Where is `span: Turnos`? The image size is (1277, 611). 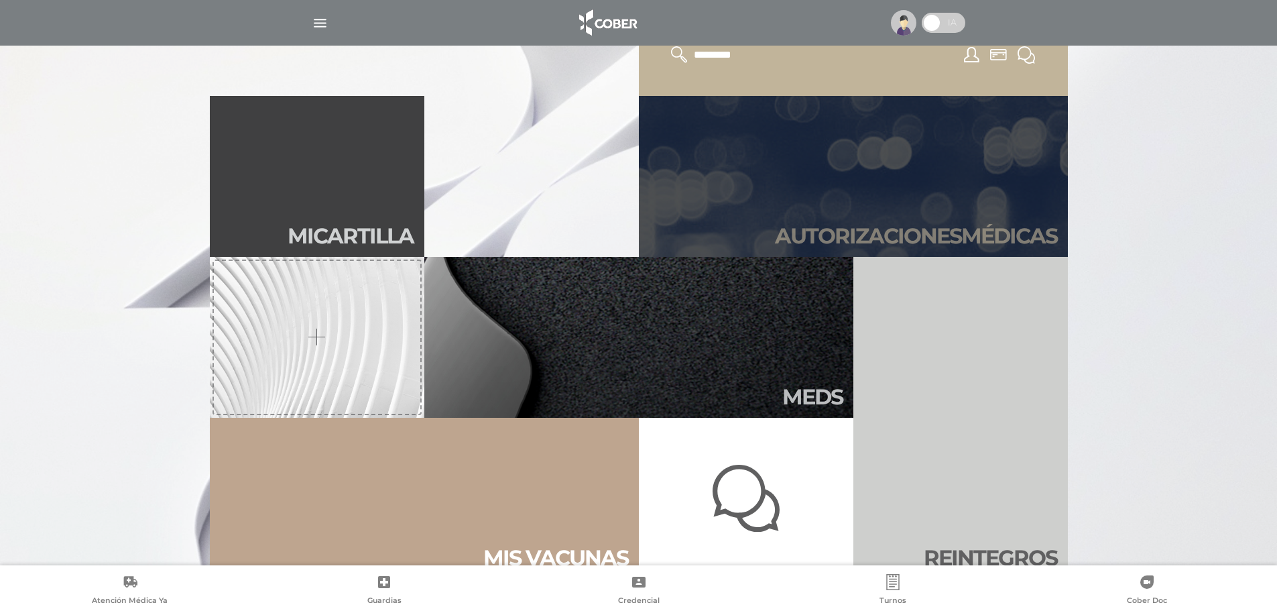 span: Turnos is located at coordinates (893, 601).